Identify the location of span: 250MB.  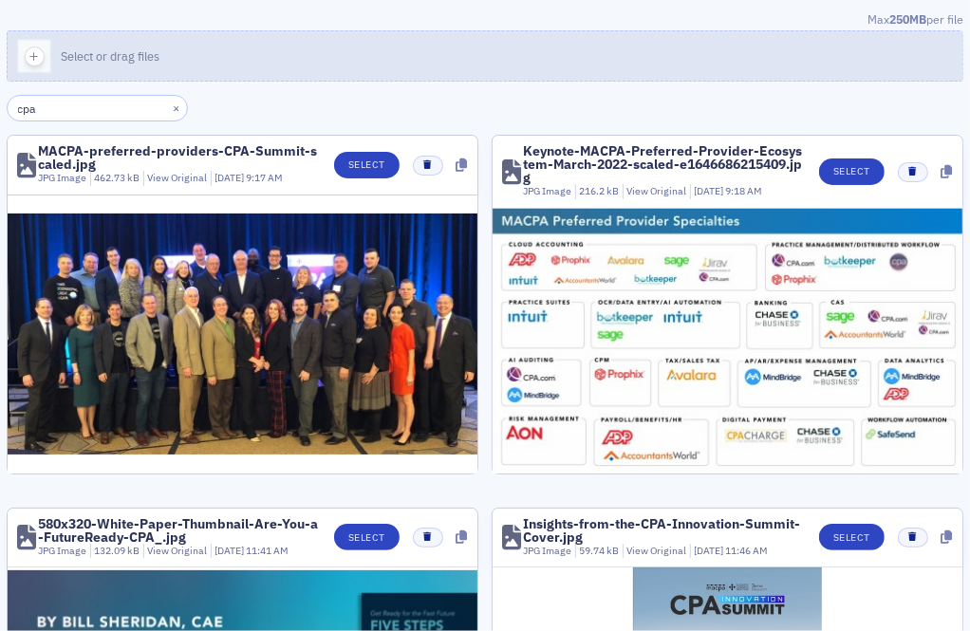
(908, 19).